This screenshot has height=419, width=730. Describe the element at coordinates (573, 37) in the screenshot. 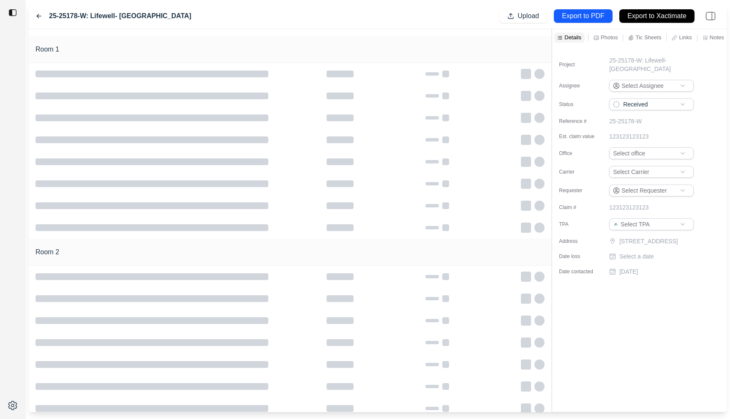

I see `p: Details` at that location.